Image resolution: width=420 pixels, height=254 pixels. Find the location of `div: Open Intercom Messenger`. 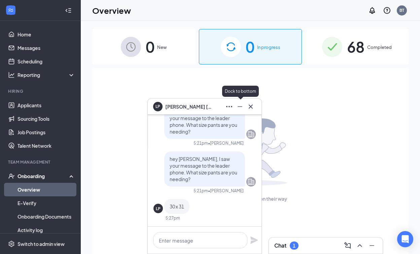

div: Open Intercom Messenger is located at coordinates (406, 239).